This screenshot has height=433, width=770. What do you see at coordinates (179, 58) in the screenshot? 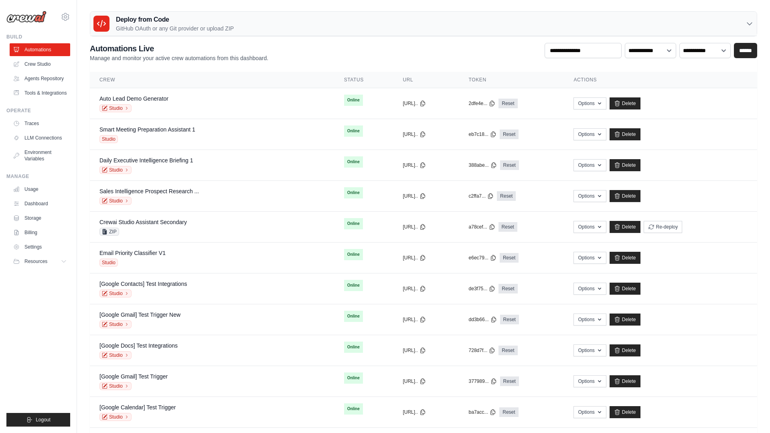
I see `p: Manage and monitor your active crew automations from this dashboard.` at bounding box center [179, 58].